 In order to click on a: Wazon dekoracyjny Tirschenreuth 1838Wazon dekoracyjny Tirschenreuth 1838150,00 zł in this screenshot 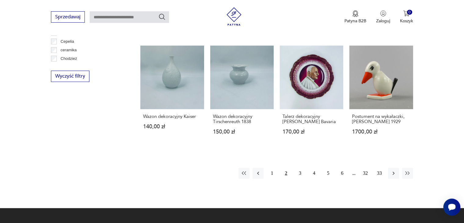, I will do `click(242, 96)`.